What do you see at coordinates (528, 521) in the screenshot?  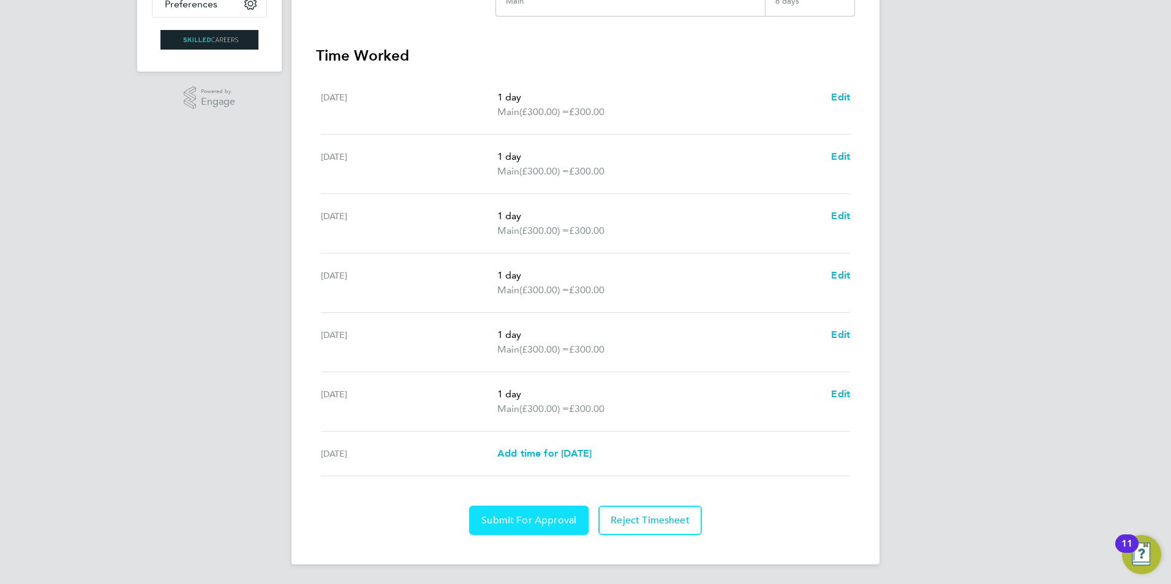 I see `span: Submit For Approval` at bounding box center [528, 521].